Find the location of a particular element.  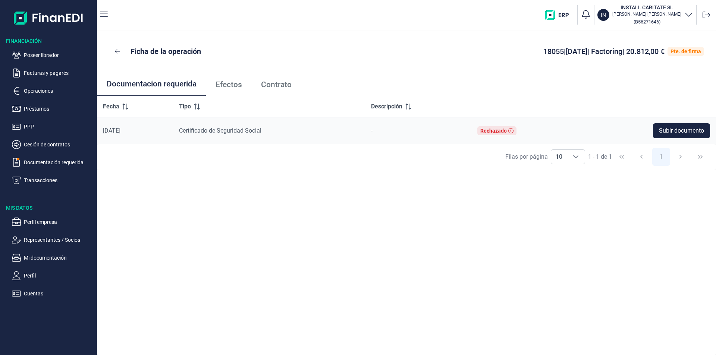

button: Last Page is located at coordinates (700, 157).